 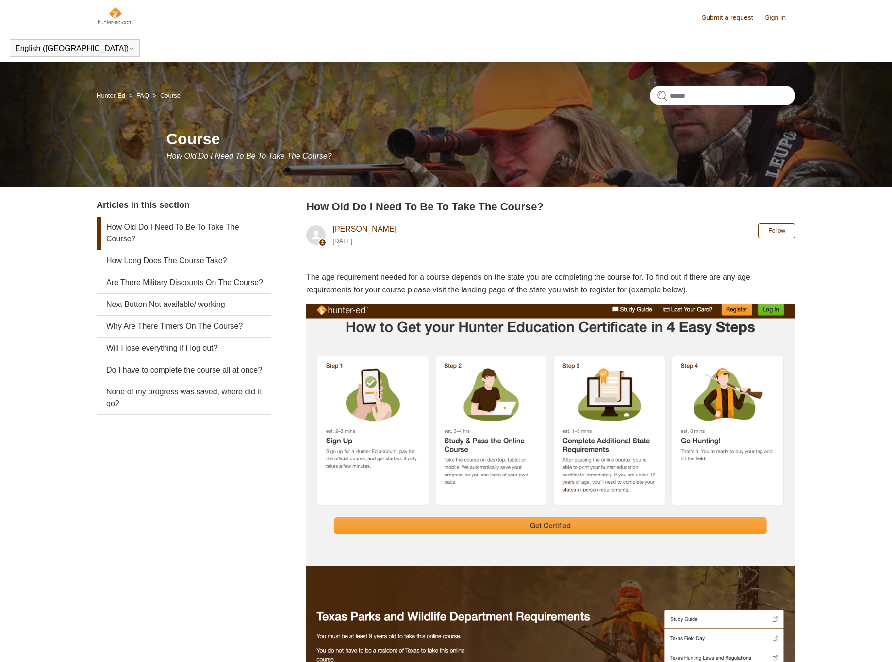 What do you see at coordinates (723, 96) in the screenshot?
I see `input: Search` at bounding box center [723, 96].